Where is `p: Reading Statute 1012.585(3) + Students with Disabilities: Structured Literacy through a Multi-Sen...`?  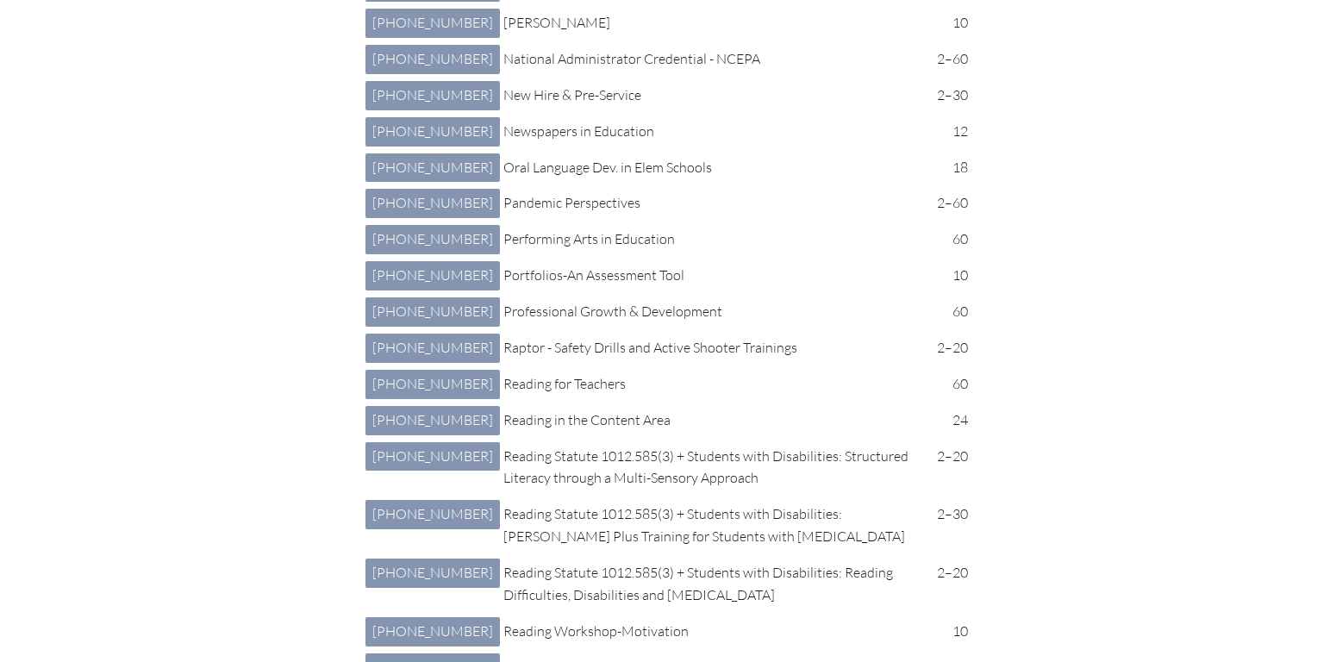 p: Reading Statute 1012.585(3) + Students with Disabilities: Structured Literacy through a Multi-Sen... is located at coordinates (710, 468).